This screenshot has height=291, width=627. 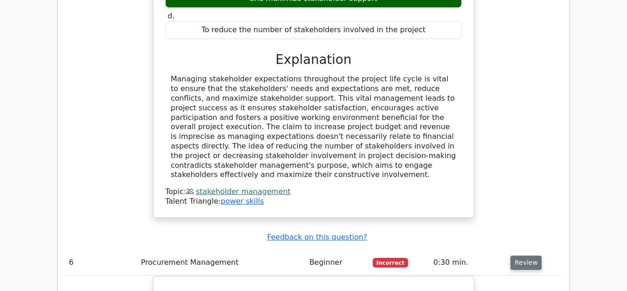 I want to click on div: To reduce the number of stakeholders involved in the project, so click(x=314, y=30).